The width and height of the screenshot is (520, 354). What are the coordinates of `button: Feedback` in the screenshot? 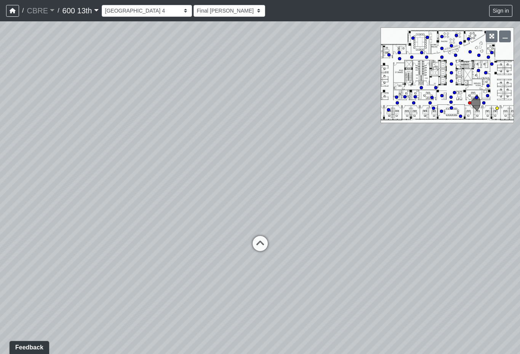 It's located at (24, 9).